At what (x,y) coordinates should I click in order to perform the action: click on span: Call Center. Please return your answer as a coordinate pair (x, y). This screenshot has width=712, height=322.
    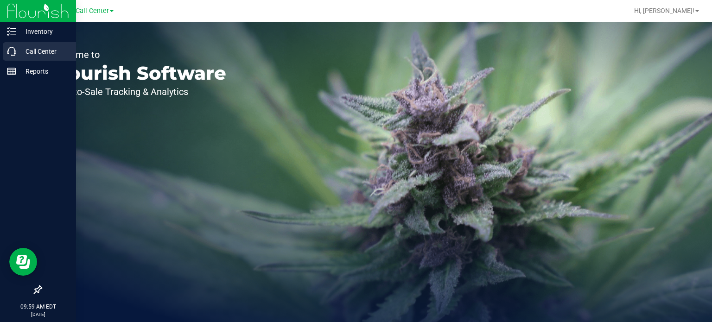
    Looking at the image, I should click on (92, 11).